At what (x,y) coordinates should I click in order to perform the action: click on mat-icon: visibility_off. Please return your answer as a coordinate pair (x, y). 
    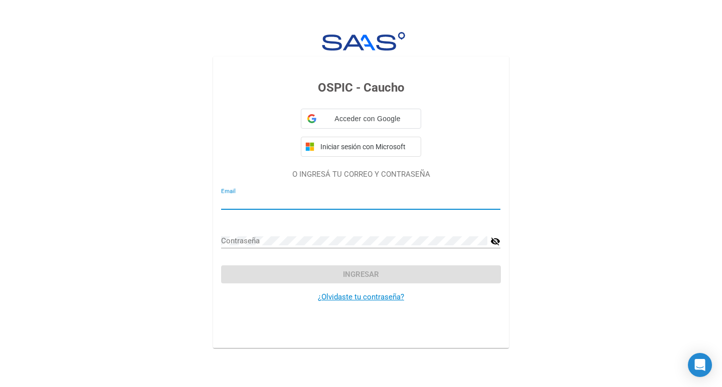
    Looking at the image, I should click on (495, 242).